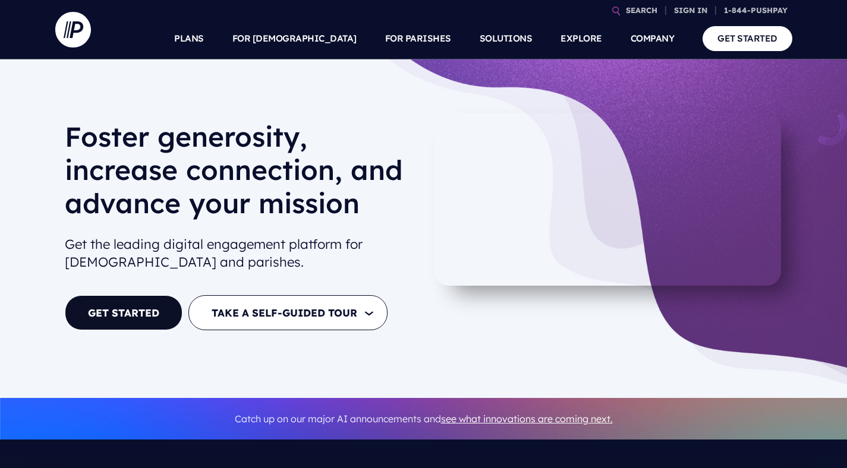  What do you see at coordinates (288, 313) in the screenshot?
I see `button: TAKE A SELF-GUIDED TOUR` at bounding box center [288, 313].